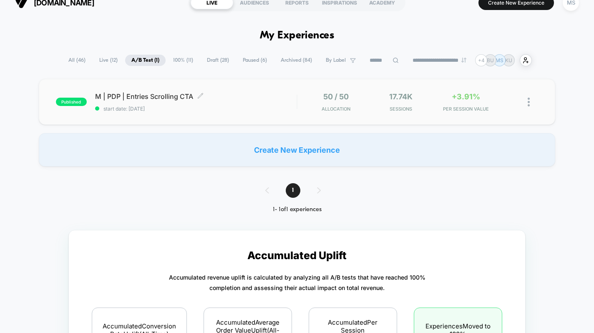 This screenshot has height=333, width=594. Describe the element at coordinates (481, 60) in the screenshot. I see `div: + 4` at that location.